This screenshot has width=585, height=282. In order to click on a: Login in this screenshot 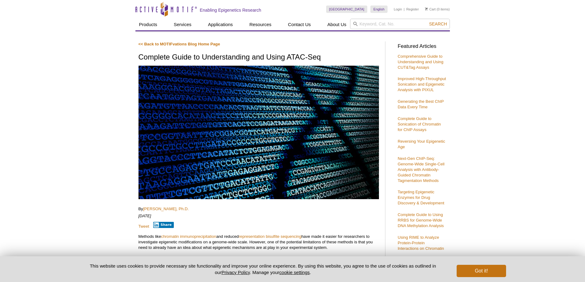, I will do `click(398, 9)`.